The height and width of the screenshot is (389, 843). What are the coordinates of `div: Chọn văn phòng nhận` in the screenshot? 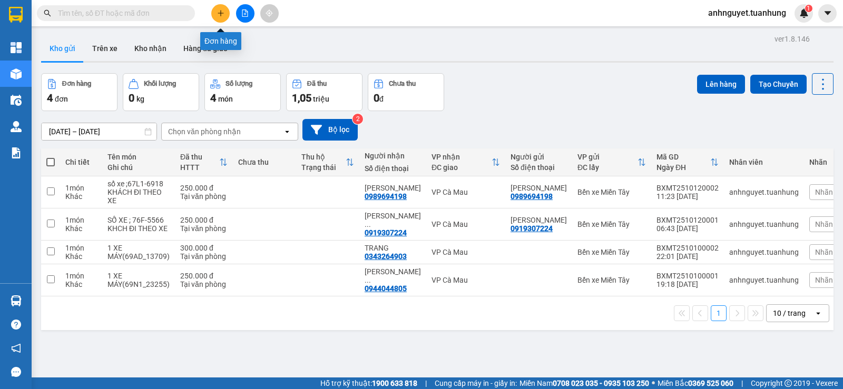 It's located at (204, 132).